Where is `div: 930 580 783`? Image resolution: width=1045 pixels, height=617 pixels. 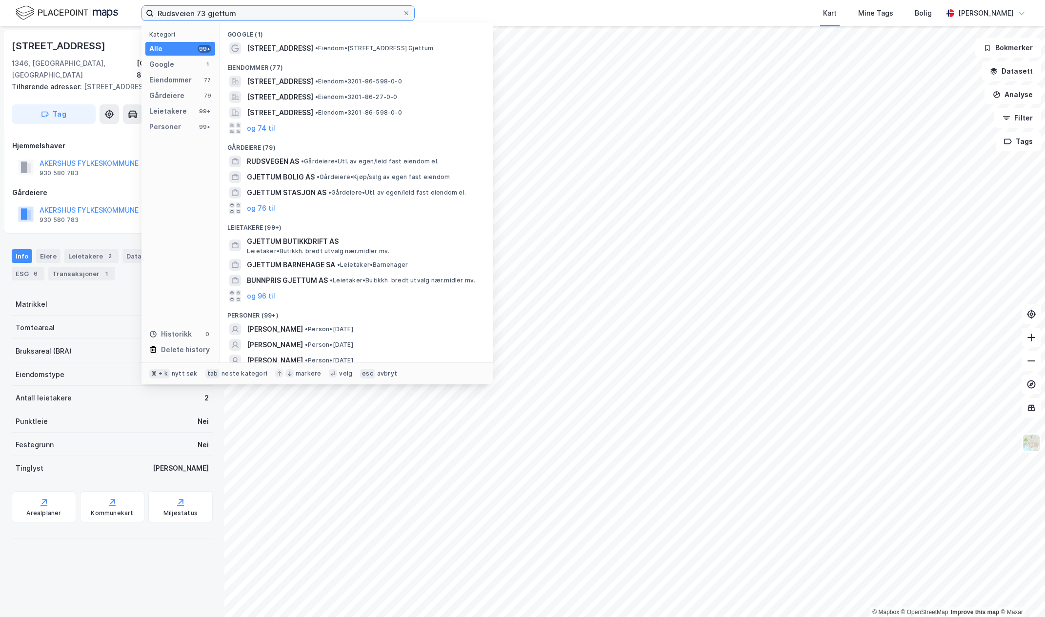 div: 930 580 783 is located at coordinates (59, 173).